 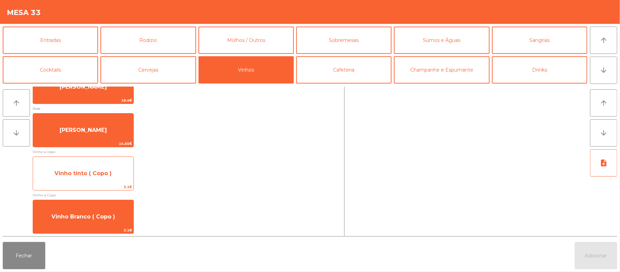 I want to click on button: Entradas, so click(x=50, y=40).